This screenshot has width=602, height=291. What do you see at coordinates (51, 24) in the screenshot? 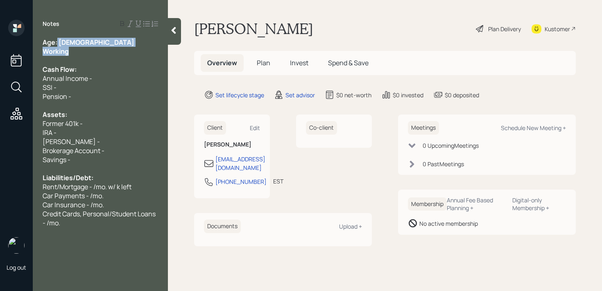
I see `label: Notes` at bounding box center [51, 24].